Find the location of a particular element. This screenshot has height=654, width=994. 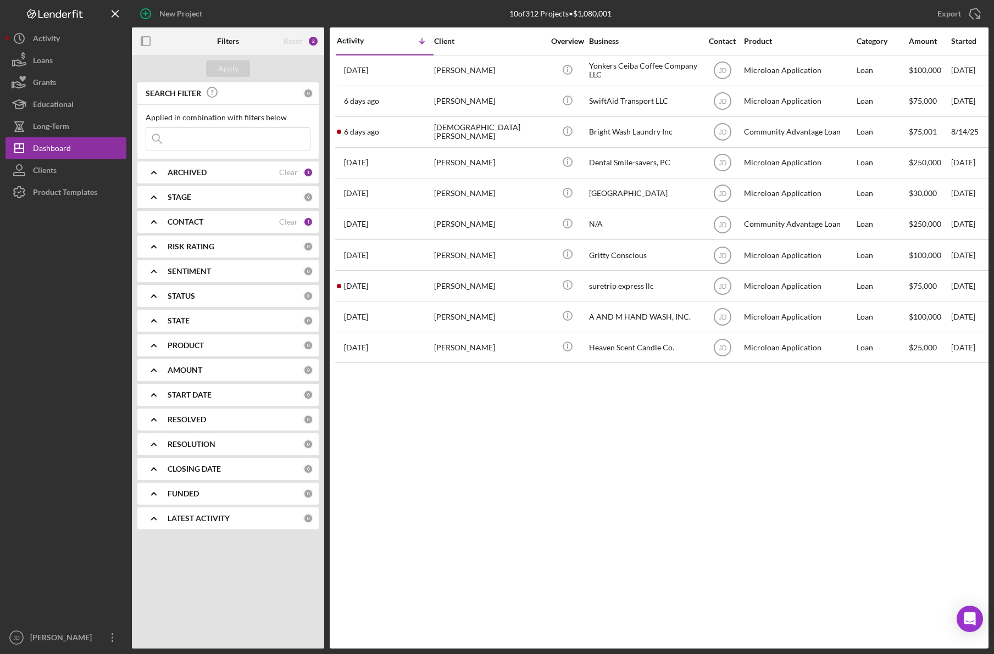

div: Product Templates is located at coordinates (65, 193).